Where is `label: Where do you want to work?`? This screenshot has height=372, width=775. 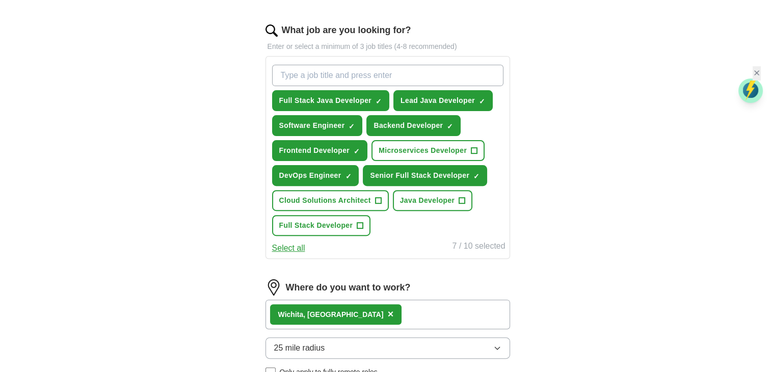 label: Where do you want to work? is located at coordinates (348, 287).